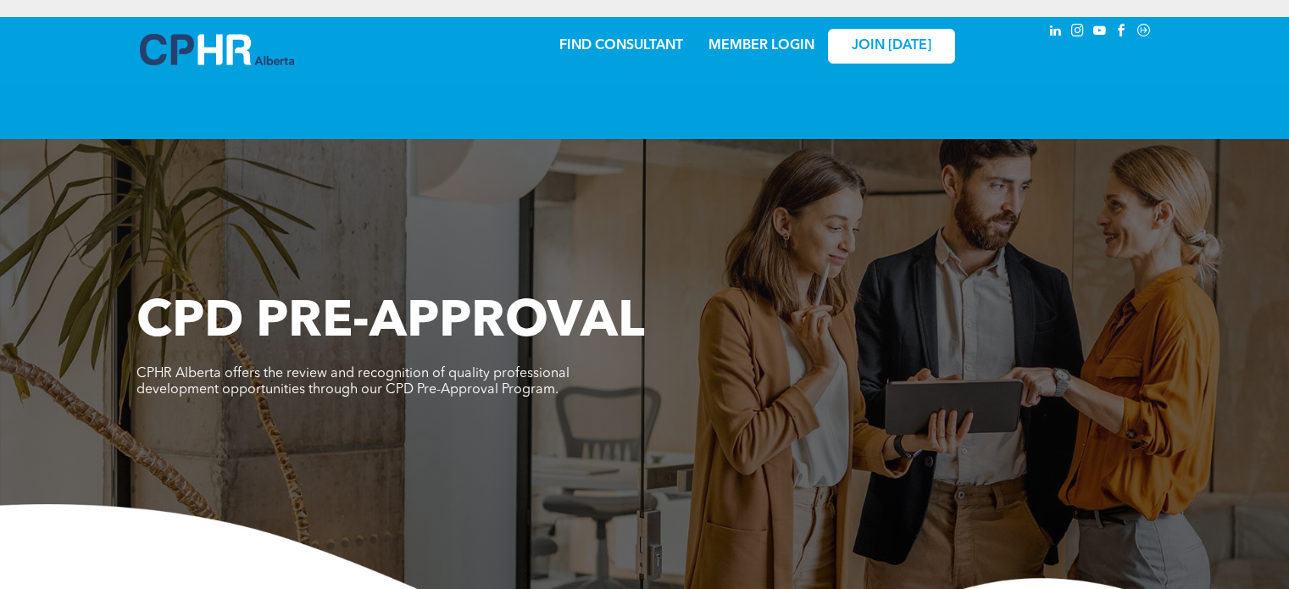 This screenshot has height=589, width=1289. Describe the element at coordinates (1078, 32) in the screenshot. I see `a: instagram` at that location.